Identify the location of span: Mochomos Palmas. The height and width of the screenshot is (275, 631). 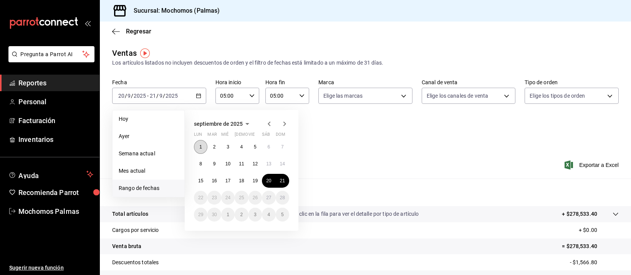
(56, 211).